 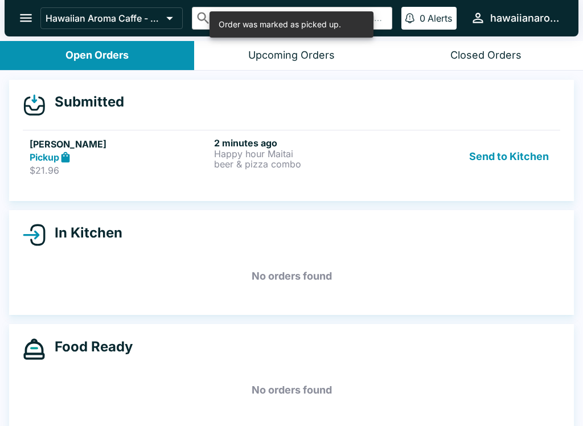 What do you see at coordinates (515, 18) in the screenshot?
I see `button: hawaiianaromacaffe` at bounding box center [515, 18].